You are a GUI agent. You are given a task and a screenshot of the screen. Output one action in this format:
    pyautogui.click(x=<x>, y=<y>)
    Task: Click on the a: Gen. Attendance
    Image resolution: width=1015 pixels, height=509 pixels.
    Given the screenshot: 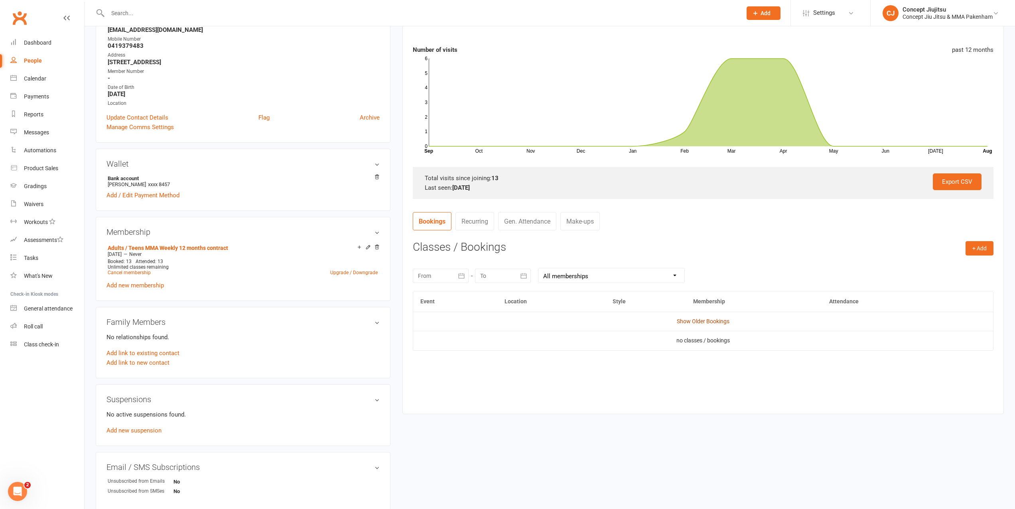 What is the action you would take?
    pyautogui.click(x=527, y=221)
    